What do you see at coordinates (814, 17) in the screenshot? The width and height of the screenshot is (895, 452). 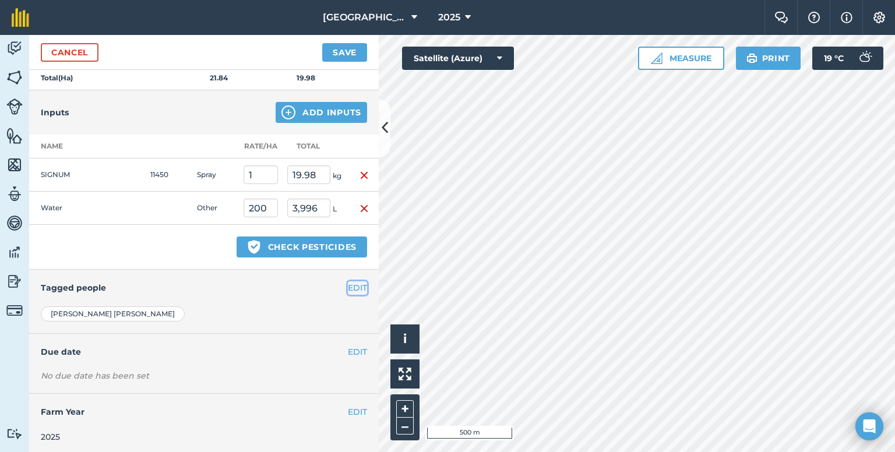 I see `img: A question mark icon` at bounding box center [814, 17].